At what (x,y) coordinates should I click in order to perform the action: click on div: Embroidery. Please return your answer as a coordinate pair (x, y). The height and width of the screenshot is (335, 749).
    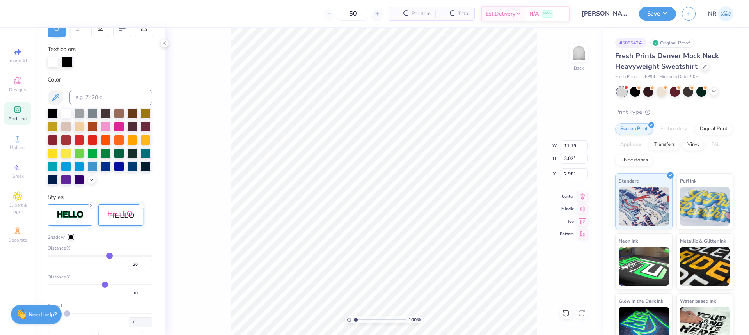
    Looking at the image, I should click on (673, 129).